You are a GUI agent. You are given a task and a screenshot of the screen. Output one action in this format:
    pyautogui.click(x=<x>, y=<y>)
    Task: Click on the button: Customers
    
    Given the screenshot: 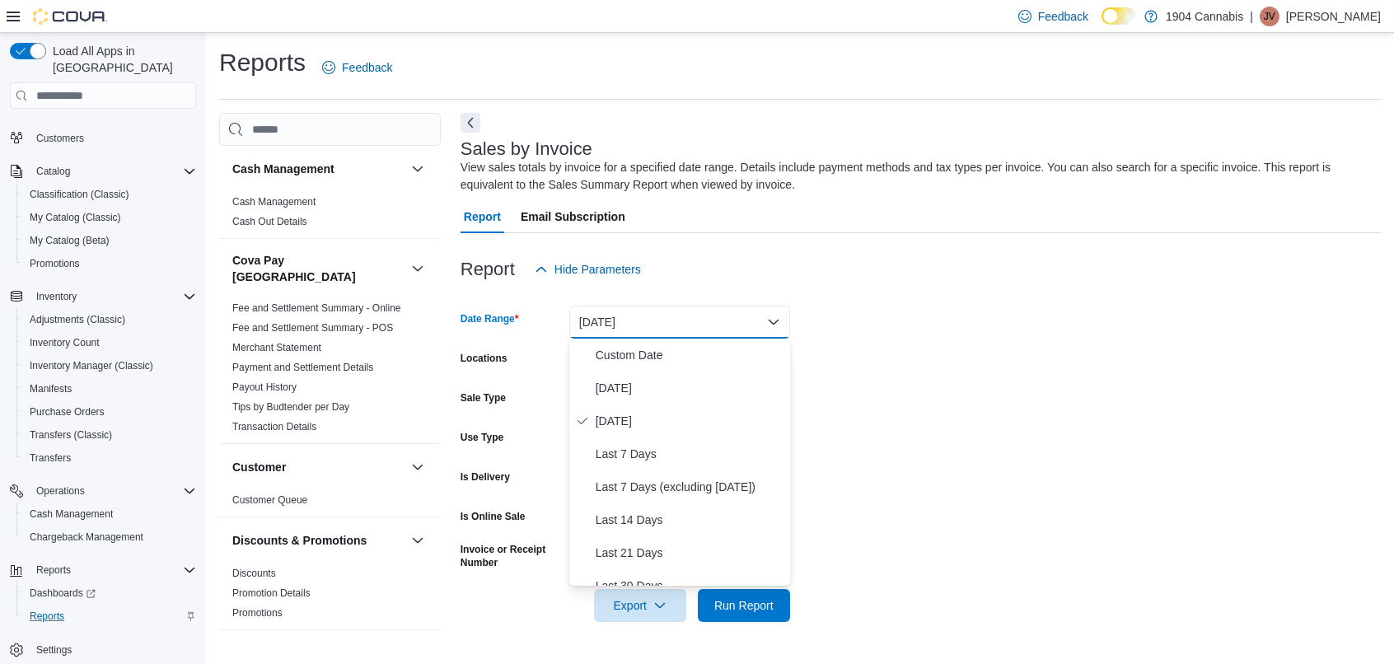 What is the action you would take?
    pyautogui.click(x=103, y=138)
    